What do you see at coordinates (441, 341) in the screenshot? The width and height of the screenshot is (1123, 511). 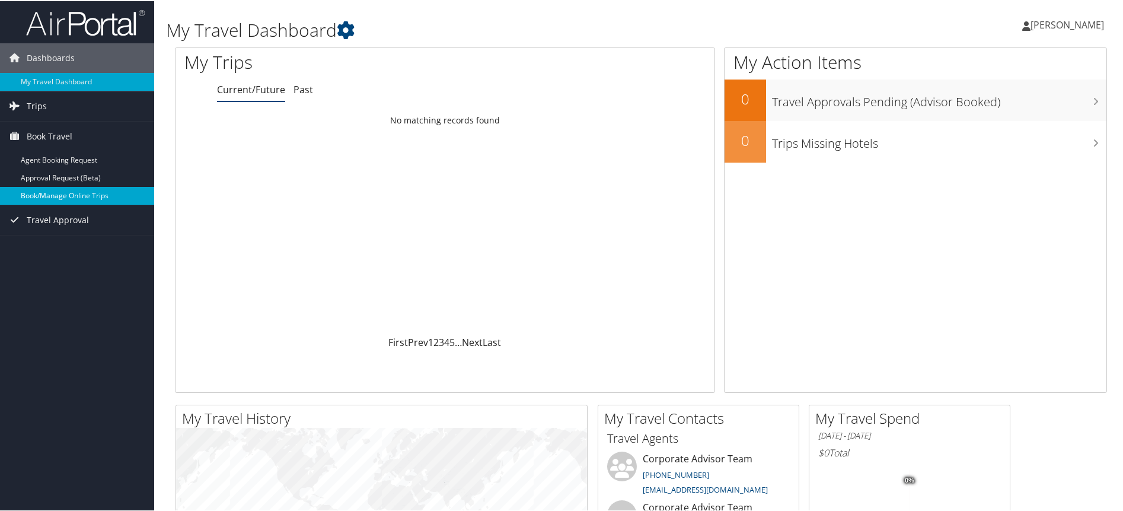 I see `a: 3` at bounding box center [441, 341].